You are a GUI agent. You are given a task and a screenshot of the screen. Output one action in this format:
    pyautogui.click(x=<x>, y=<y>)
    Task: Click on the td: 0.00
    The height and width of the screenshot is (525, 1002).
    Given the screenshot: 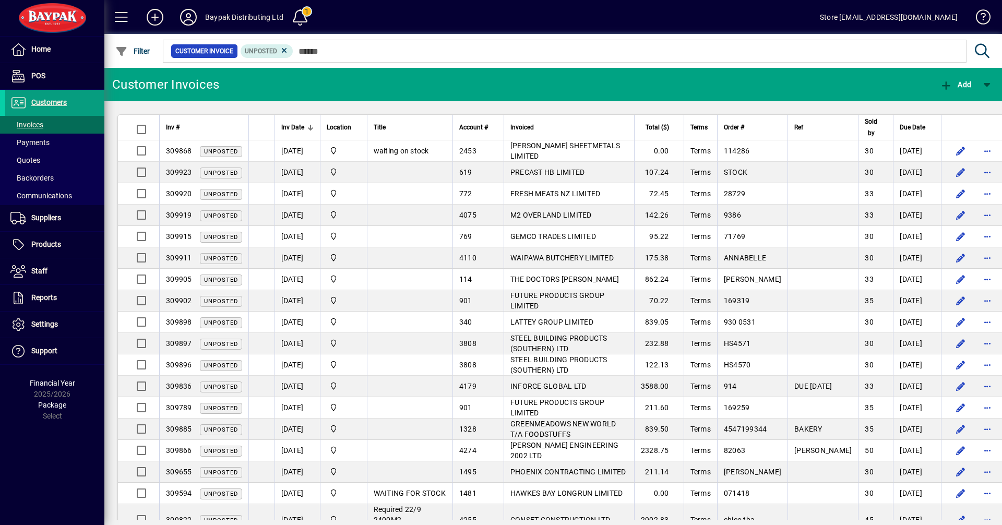 What is the action you would take?
    pyautogui.click(x=658, y=493)
    